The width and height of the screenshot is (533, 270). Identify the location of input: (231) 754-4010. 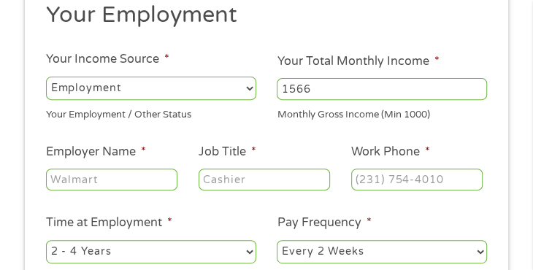
(417, 180).